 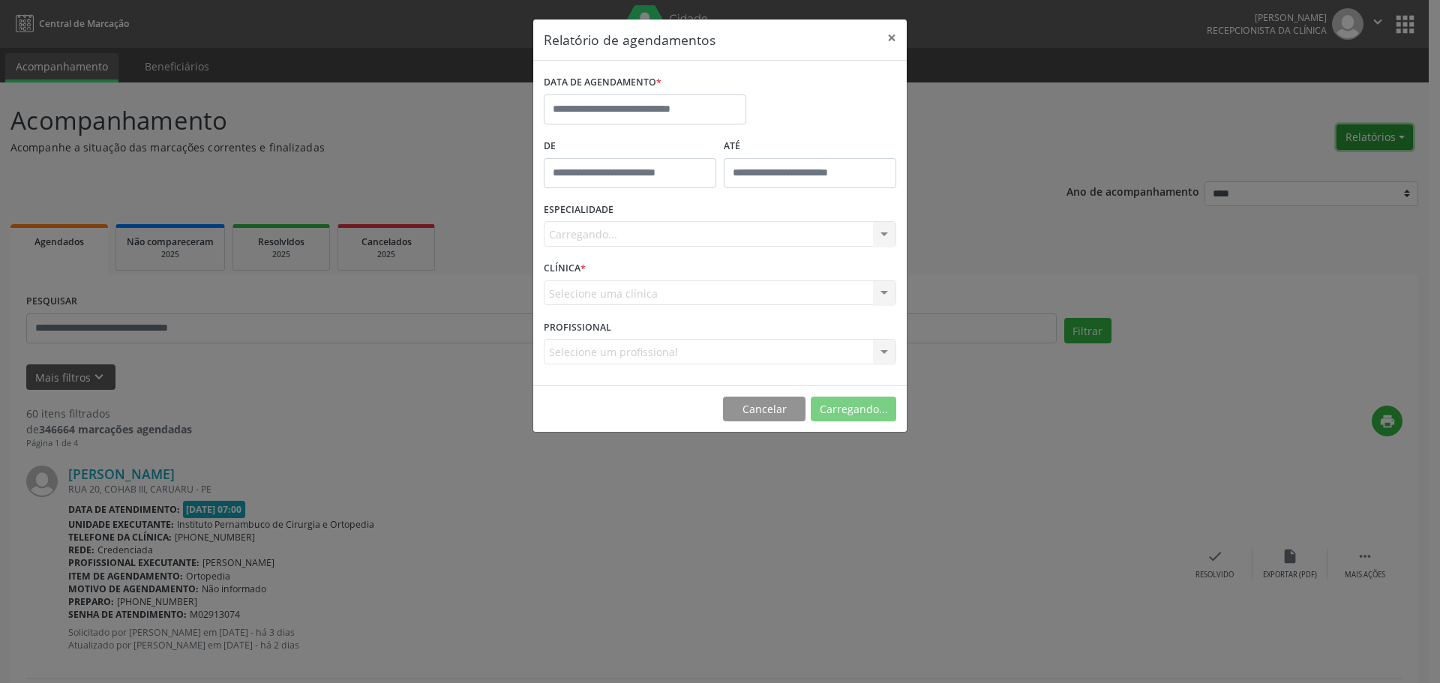 I want to click on label: CLÍNICA, so click(x=565, y=269).